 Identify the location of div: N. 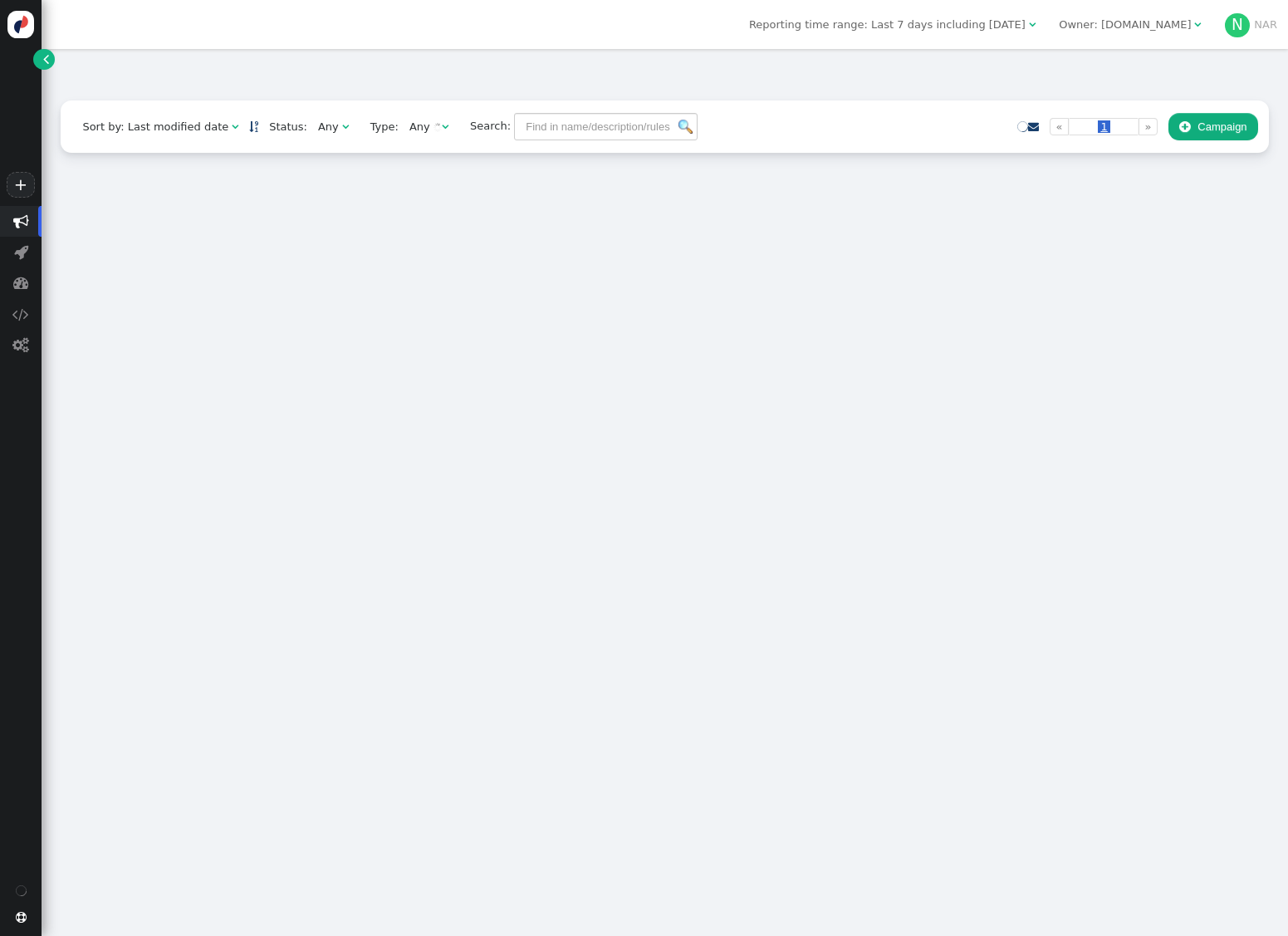
(1237, 25).